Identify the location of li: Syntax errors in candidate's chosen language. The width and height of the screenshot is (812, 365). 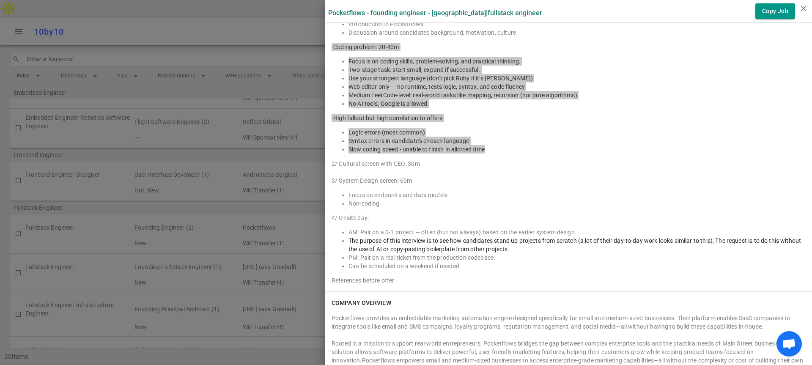
(577, 141).